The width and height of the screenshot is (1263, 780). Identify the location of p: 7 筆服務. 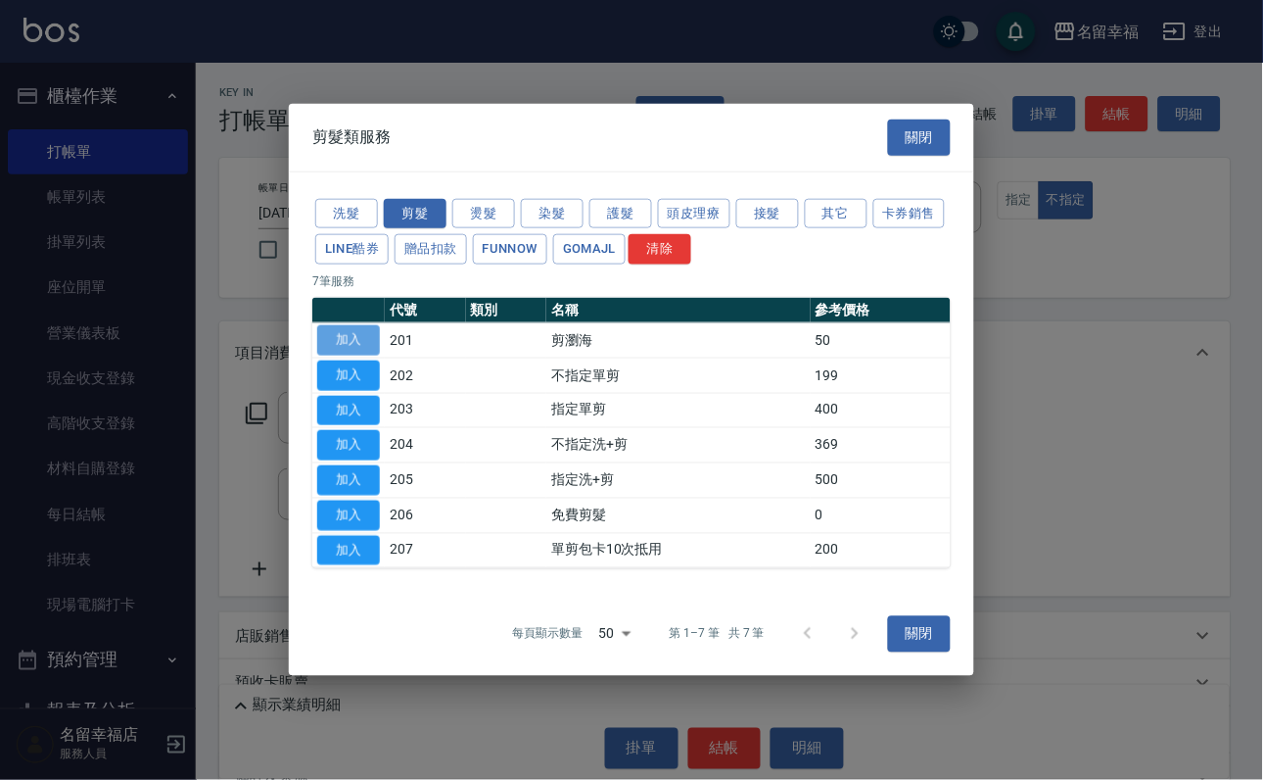
(632, 281).